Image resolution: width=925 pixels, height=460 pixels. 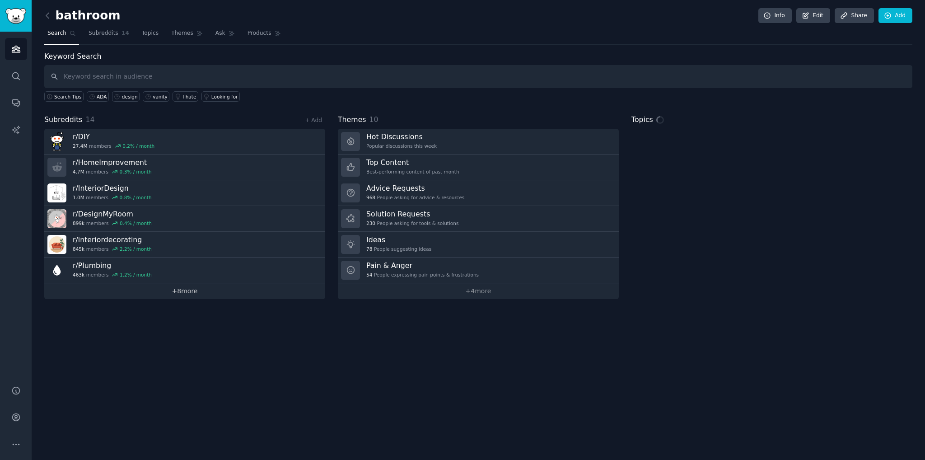 I want to click on img: Plumbing, so click(x=57, y=270).